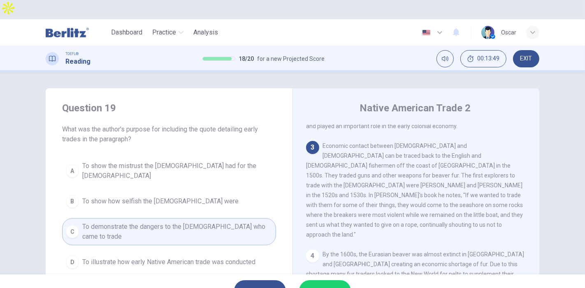  What do you see at coordinates (169, 108) in the screenshot?
I see `h4: Question 19` at bounding box center [169, 108].